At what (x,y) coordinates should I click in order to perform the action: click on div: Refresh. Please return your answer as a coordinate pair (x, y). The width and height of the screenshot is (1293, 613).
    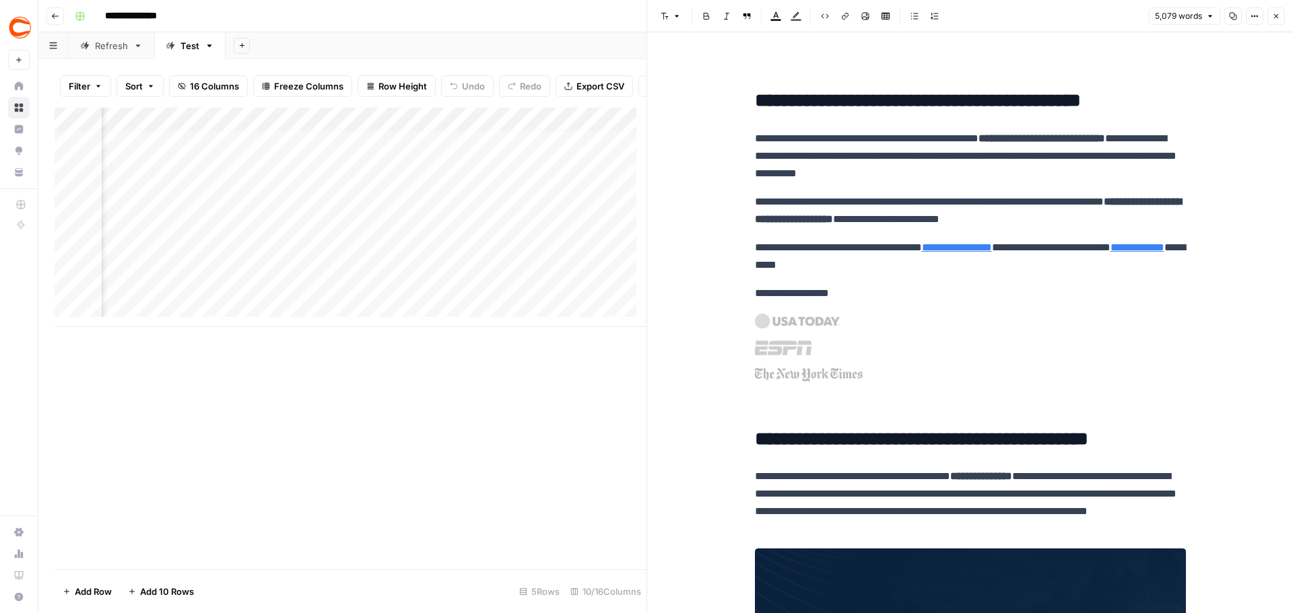
    Looking at the image, I should click on (111, 46).